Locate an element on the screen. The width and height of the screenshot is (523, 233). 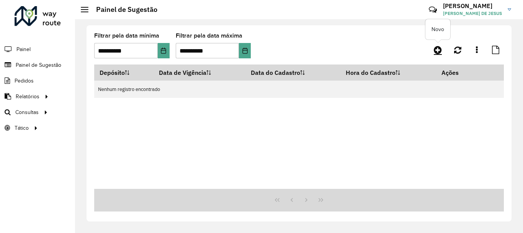
span: Consultas is located at coordinates (27, 112).